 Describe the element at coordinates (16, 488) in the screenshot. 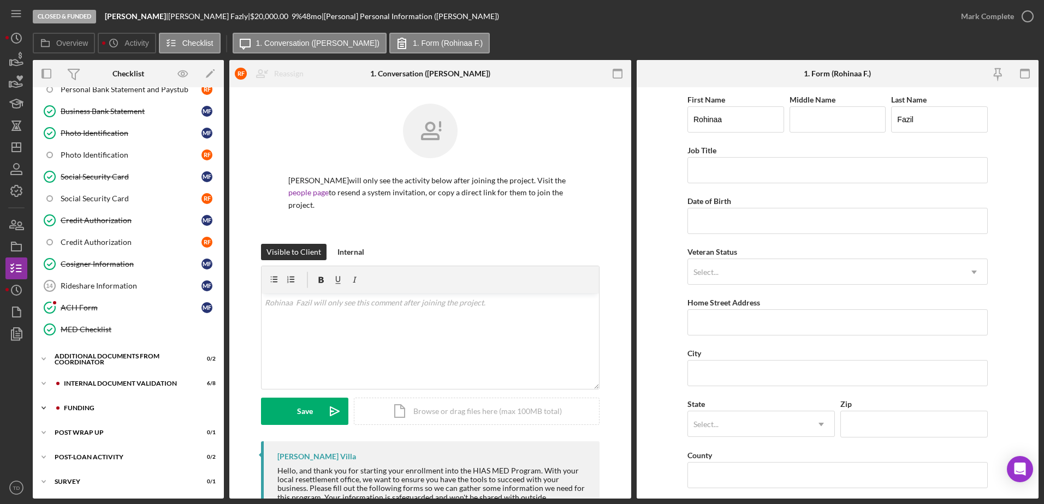

I see `text: TD` at that location.